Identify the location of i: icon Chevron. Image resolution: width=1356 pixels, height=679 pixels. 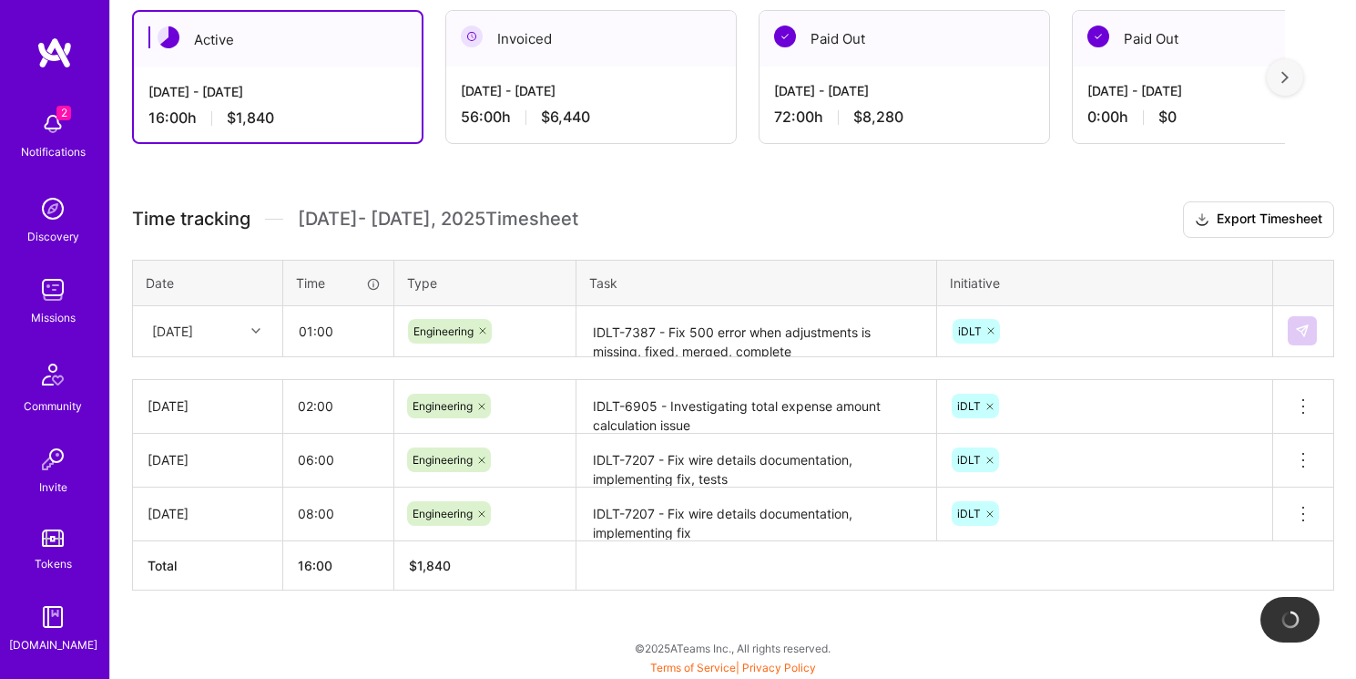
(256, 331).